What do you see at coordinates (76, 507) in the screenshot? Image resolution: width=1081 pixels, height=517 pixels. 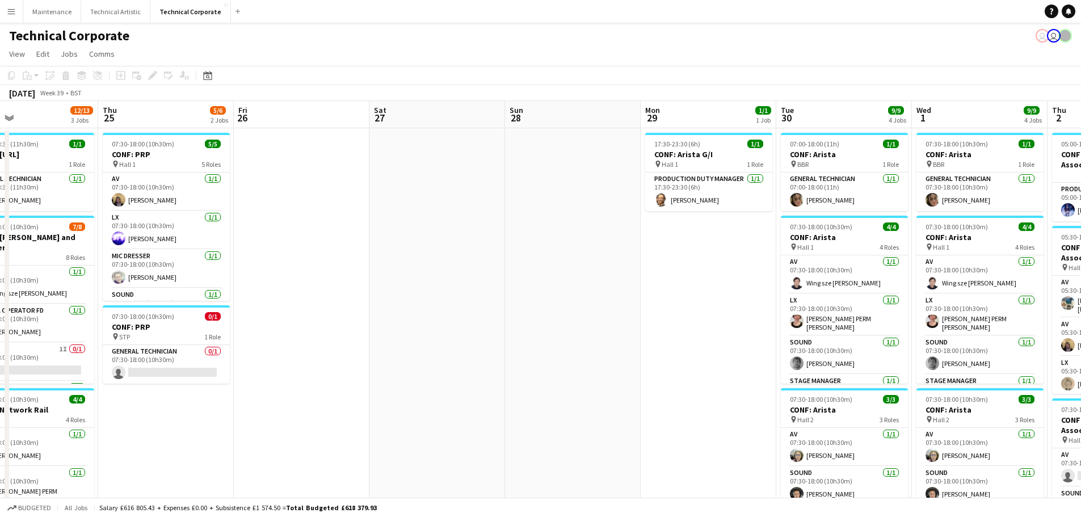 I see `span: All jobs` at bounding box center [76, 507].